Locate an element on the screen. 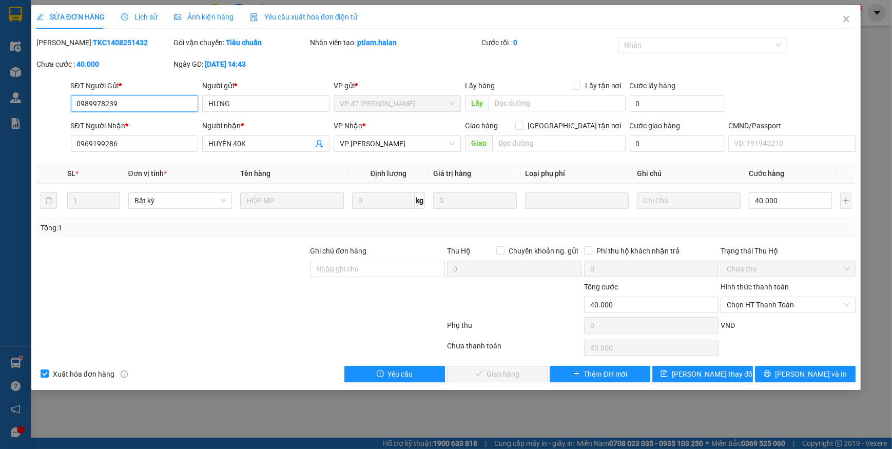 This screenshot has width=892, height=449. span: Giá trị hàng is located at coordinates (452, 174).